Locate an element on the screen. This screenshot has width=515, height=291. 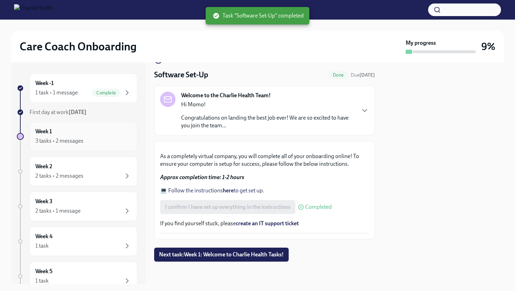
span: Complete is located at coordinates (106, 93).